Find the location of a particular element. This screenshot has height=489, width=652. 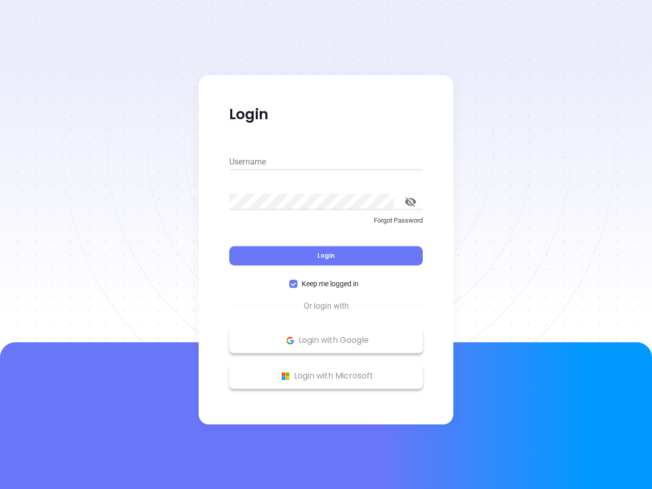

p: Login is located at coordinates (326, 115).